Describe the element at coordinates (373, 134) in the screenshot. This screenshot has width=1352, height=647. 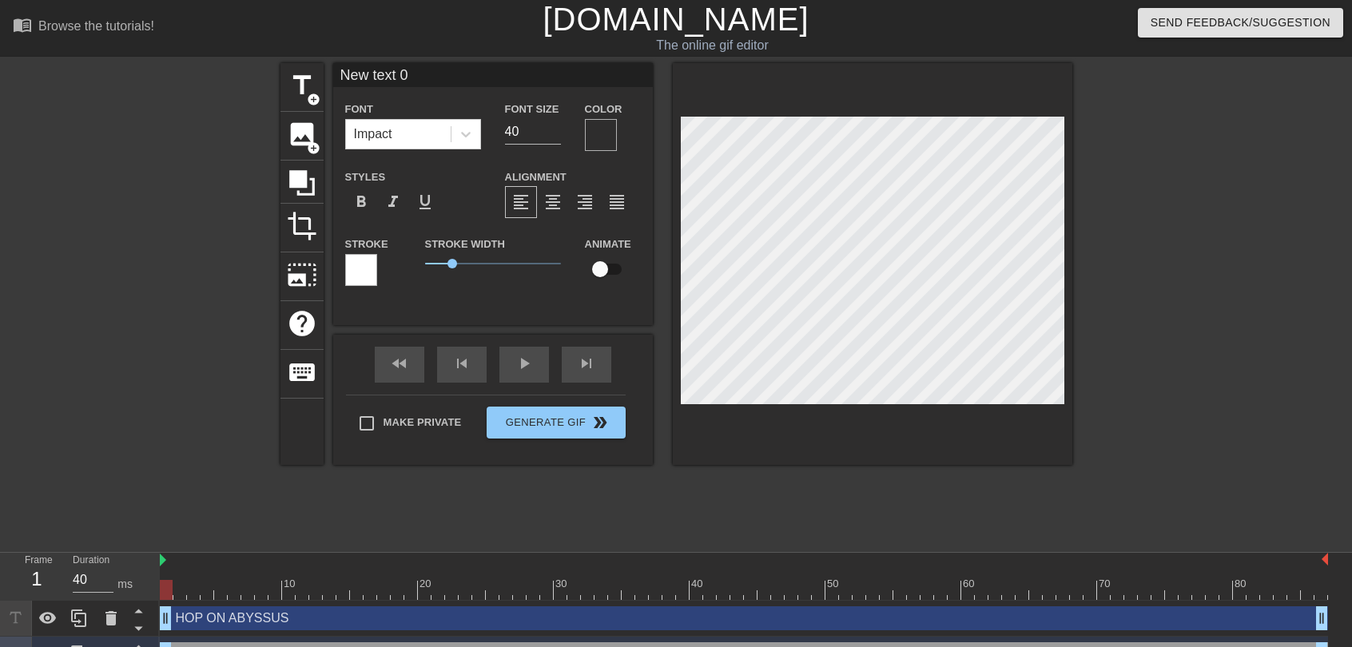
I see `div: Impact` at that location.